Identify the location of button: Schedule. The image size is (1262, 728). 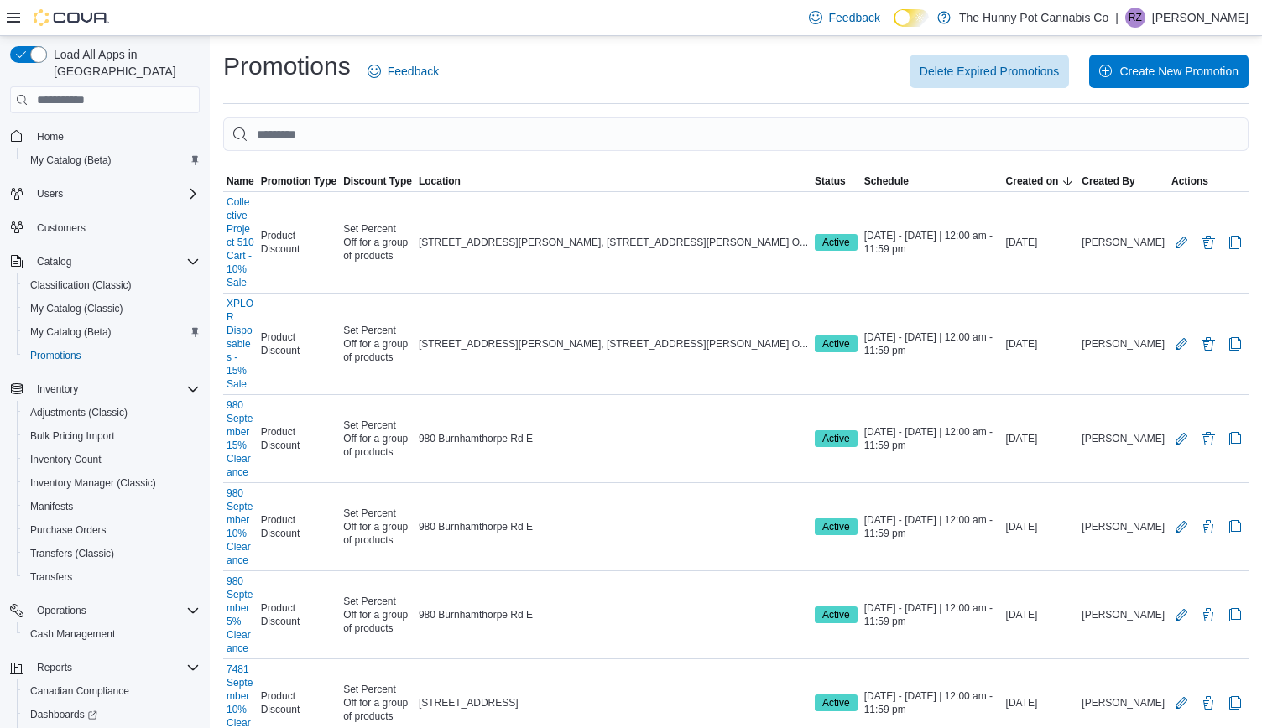
(931, 181).